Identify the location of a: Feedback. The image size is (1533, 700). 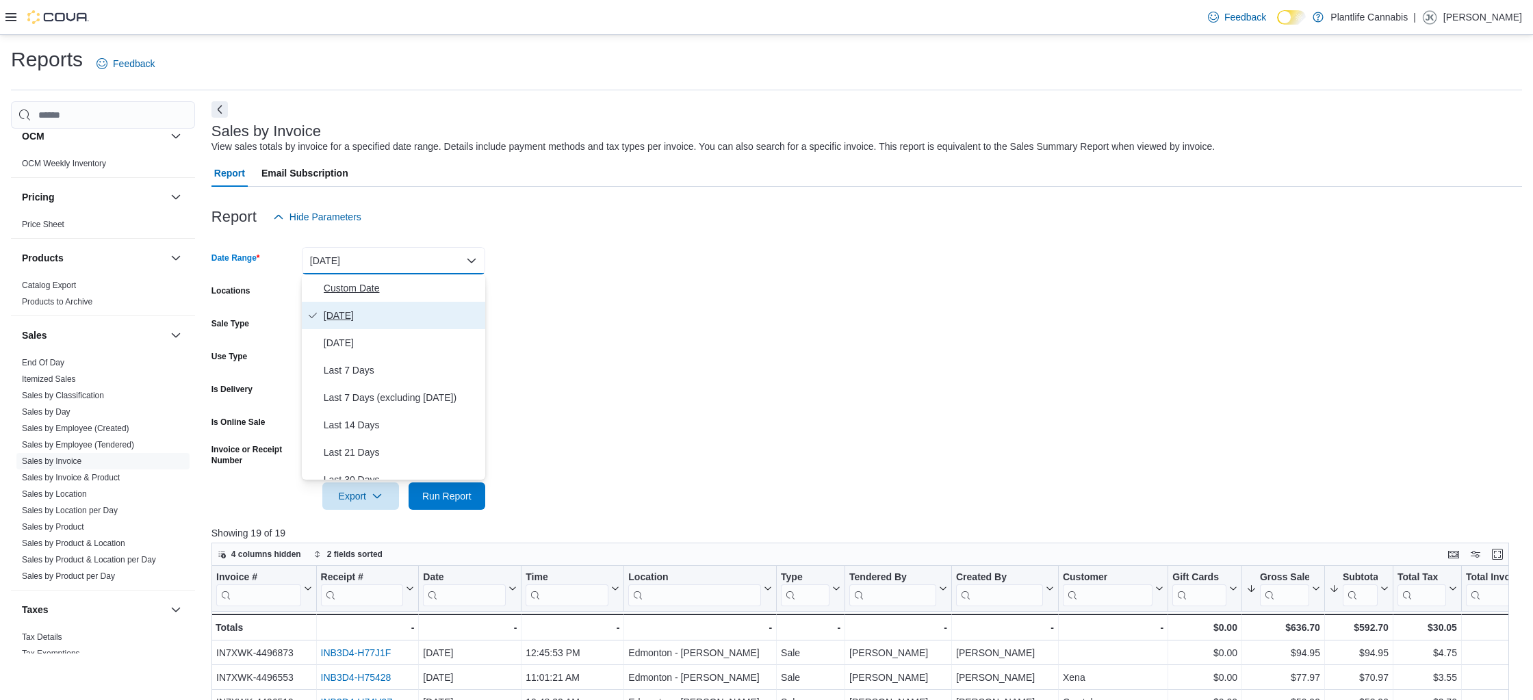
(125, 64).